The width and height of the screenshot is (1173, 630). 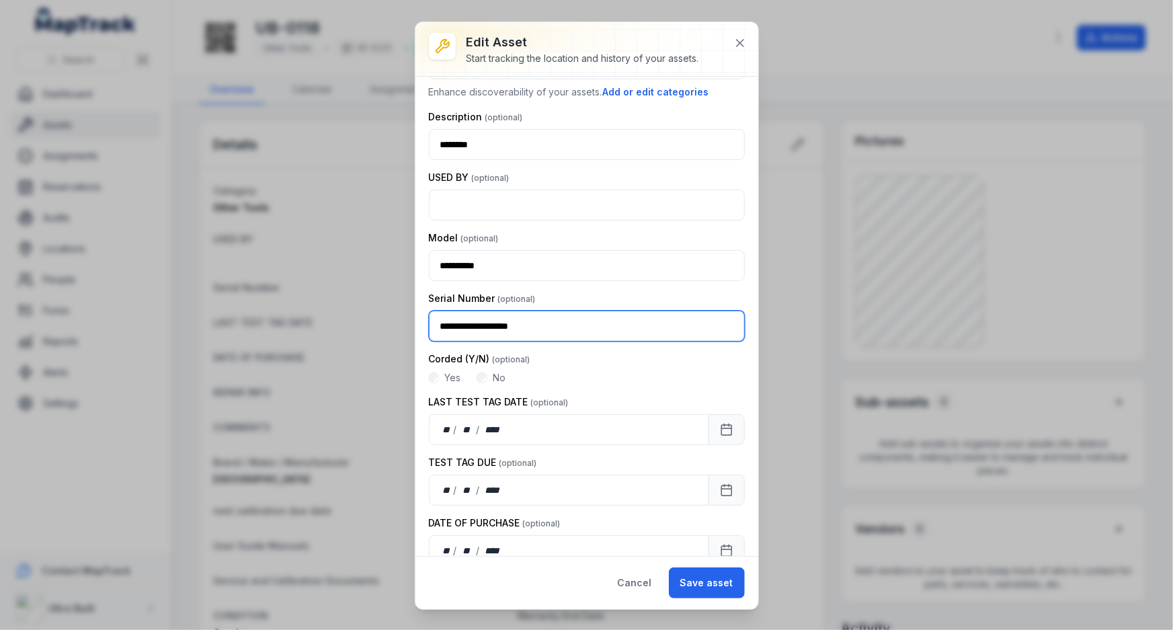 What do you see at coordinates (495, 523) in the screenshot?
I see `label: DATE OF PURCHASE` at bounding box center [495, 523].